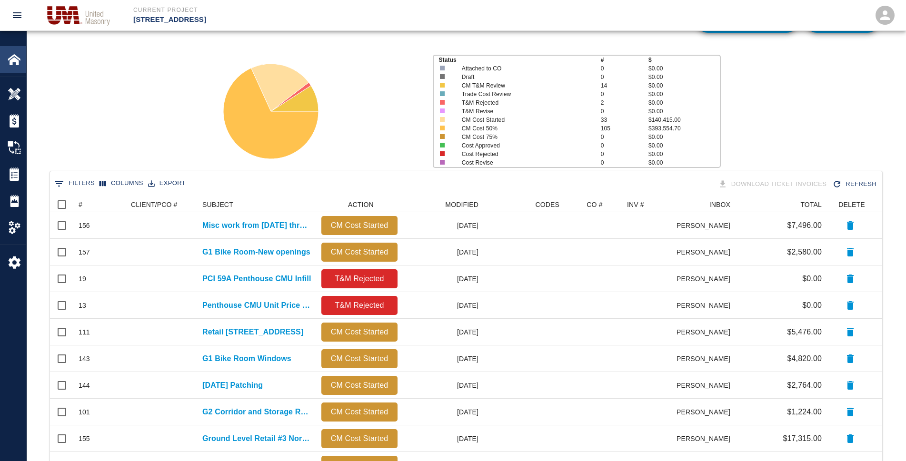 The width and height of the screenshot is (906, 461). What do you see at coordinates (804, 386) in the screenshot?
I see `p: $2,764.00` at bounding box center [804, 386].